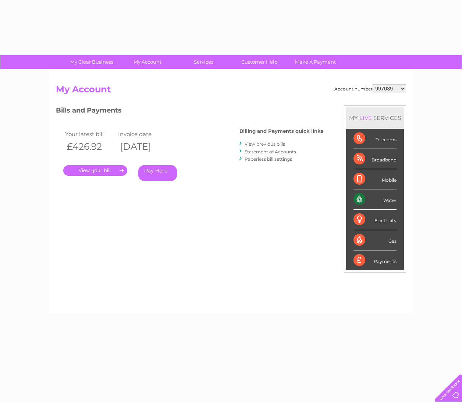  What do you see at coordinates (375, 260) in the screenshot?
I see `div: Payments` at bounding box center [375, 260].